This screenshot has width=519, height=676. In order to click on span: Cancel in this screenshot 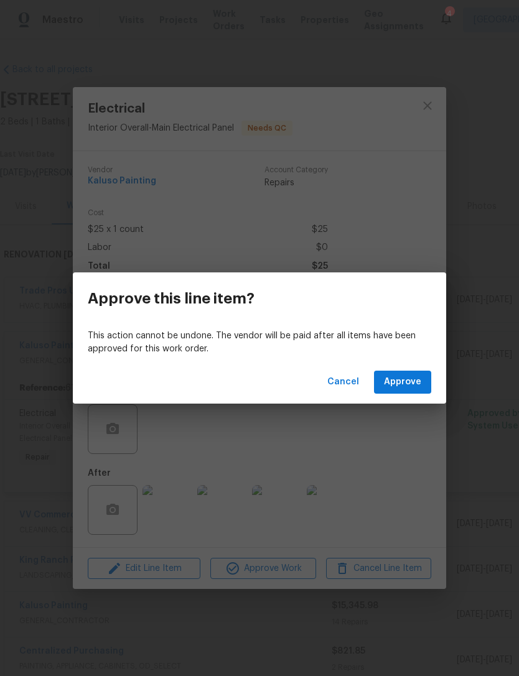, I will do `click(343, 382)`.